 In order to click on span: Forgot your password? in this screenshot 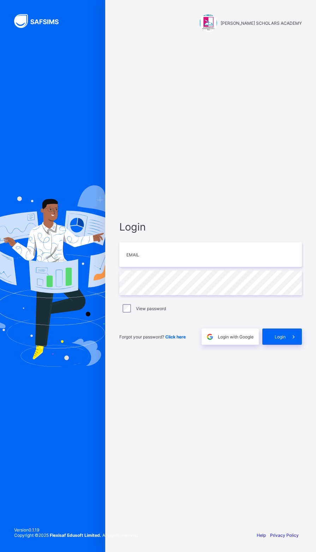, I will do `click(153, 337)`.